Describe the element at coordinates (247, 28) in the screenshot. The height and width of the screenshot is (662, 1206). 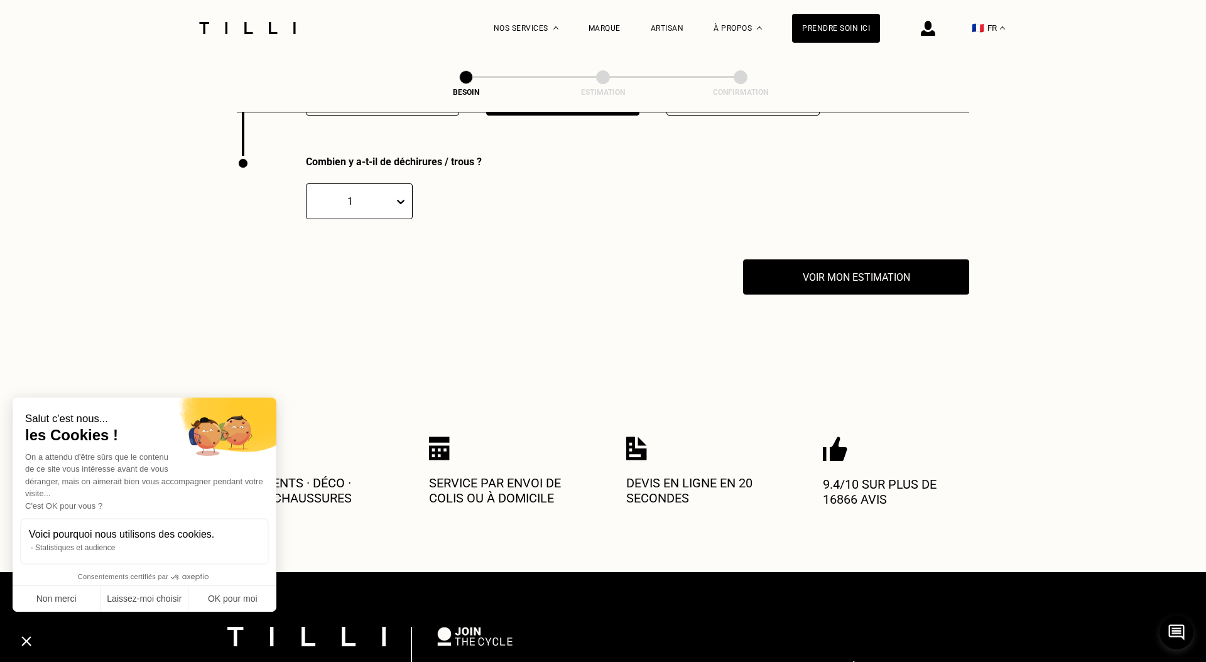
I see `img: Logo du service de couturière Tilli` at that location.